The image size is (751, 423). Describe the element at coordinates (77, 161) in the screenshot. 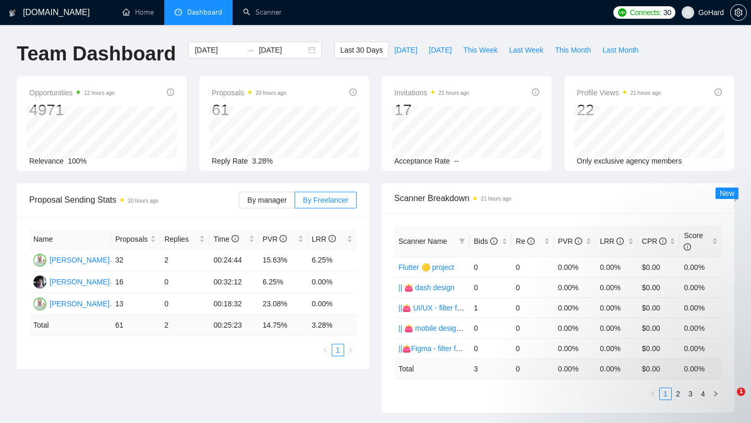

I see `span: 100%` at that location.